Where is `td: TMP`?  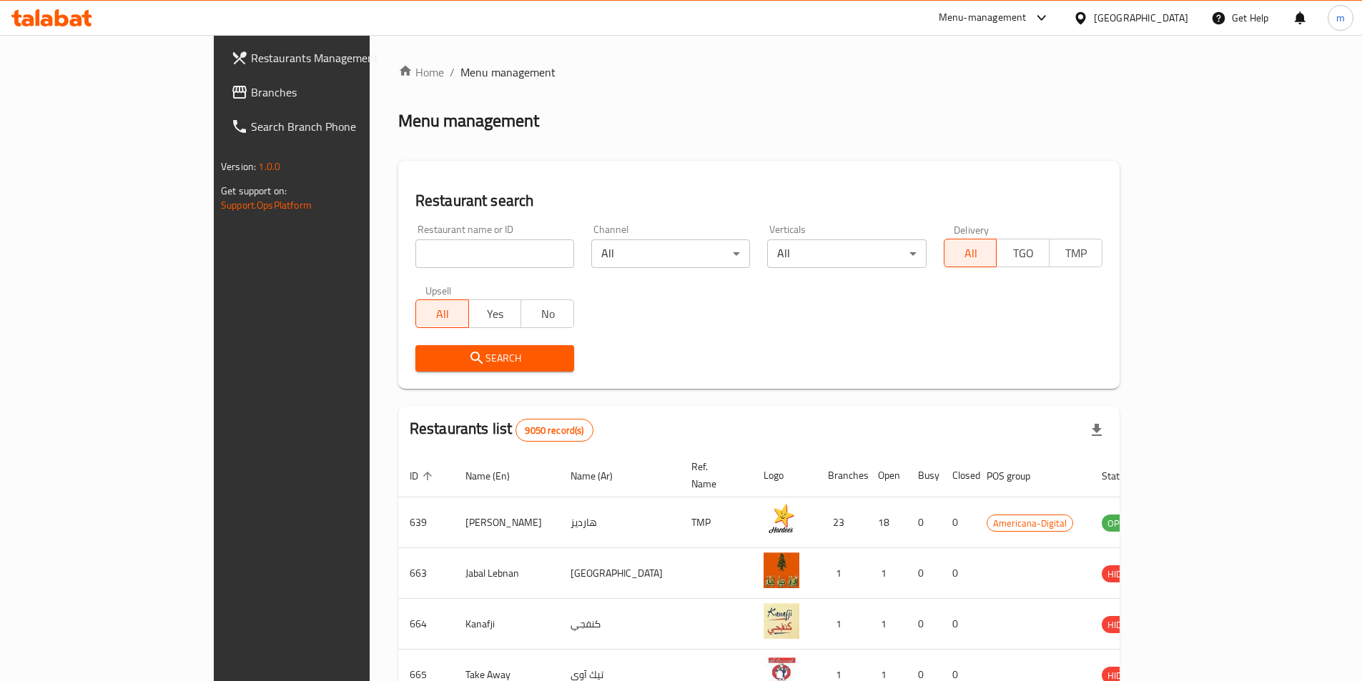 td: TMP is located at coordinates (716, 523).